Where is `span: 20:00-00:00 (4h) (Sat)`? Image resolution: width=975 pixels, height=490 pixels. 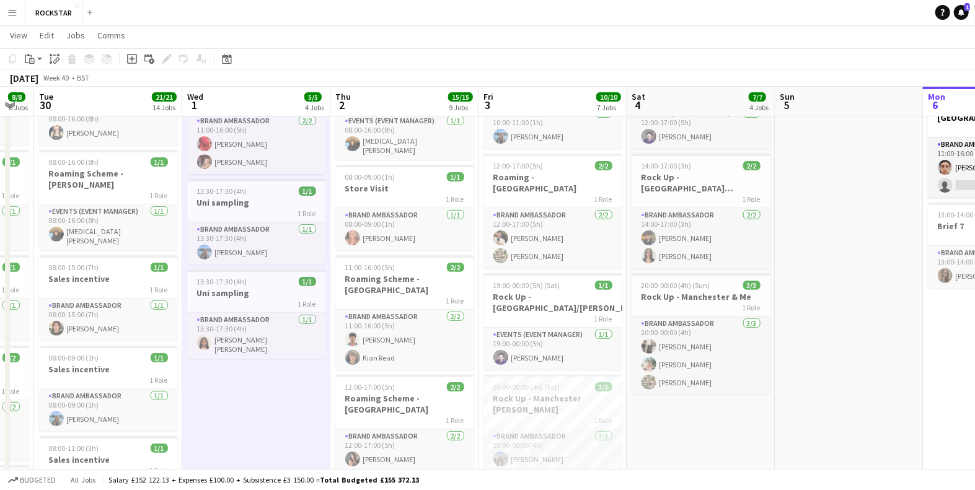
span: 20:00-00:00 (4h) (Sat) is located at coordinates (527, 387).